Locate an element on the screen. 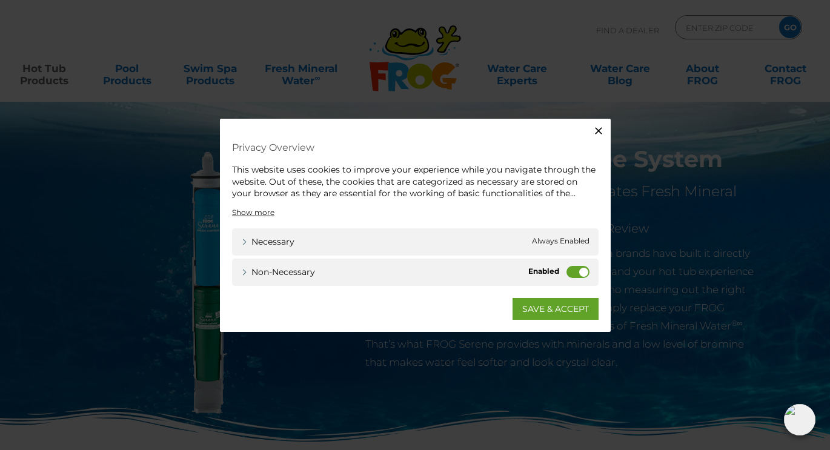 The height and width of the screenshot is (450, 830). a: Show more is located at coordinates (253, 212).